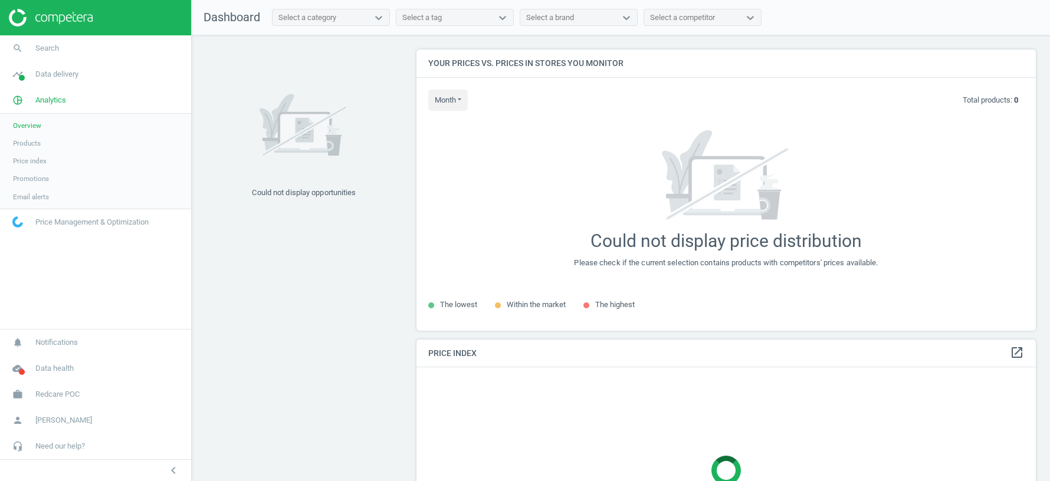 The image size is (1050, 481). Describe the element at coordinates (683, 18) in the screenshot. I see `div: Select a competitor` at that location.